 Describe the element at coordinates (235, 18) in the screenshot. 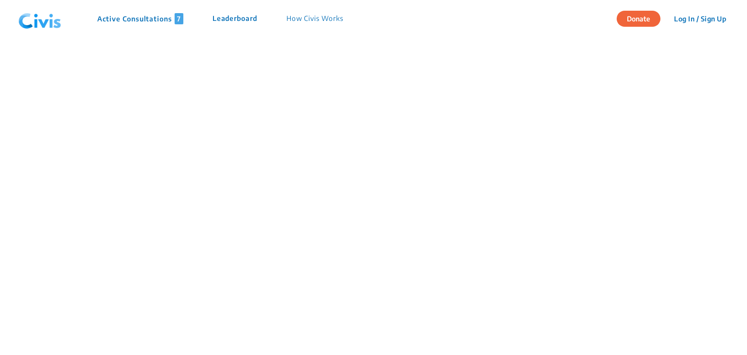

I see `p: Leaderboard` at that location.